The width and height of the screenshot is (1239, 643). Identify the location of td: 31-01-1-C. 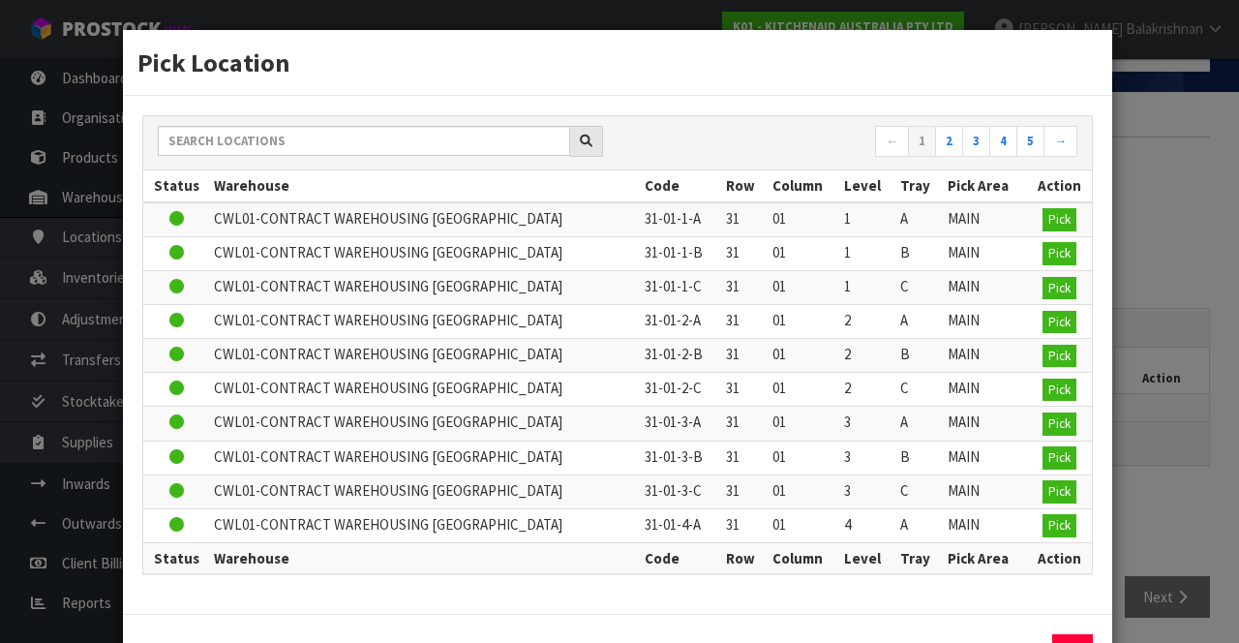
(680, 286).